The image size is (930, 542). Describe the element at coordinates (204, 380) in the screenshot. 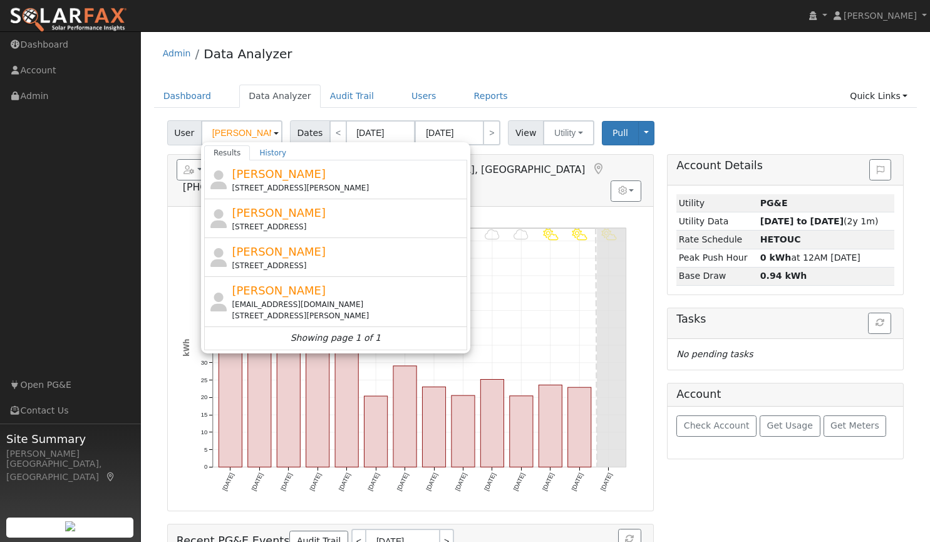

I see `text: 25` at that location.